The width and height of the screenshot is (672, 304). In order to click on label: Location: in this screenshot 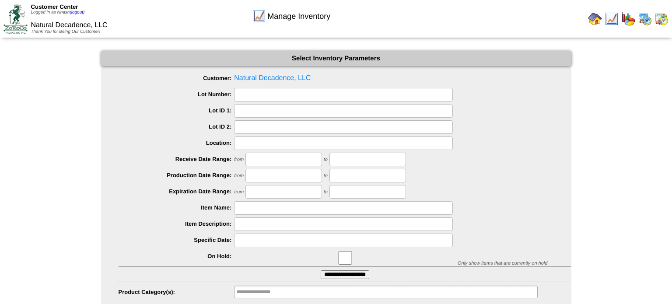, I will do `click(176, 143)`.